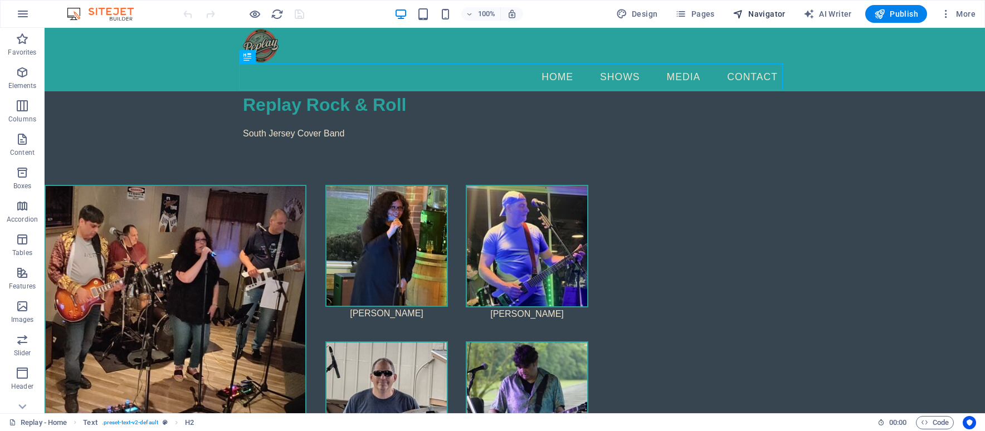 The height and width of the screenshot is (431, 985). What do you see at coordinates (22, 119) in the screenshot?
I see `p: Columns` at bounding box center [22, 119].